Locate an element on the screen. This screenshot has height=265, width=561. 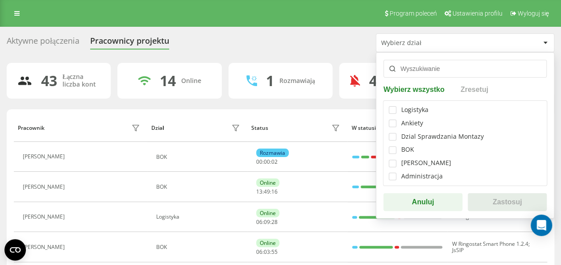
input: Wyszukiwanie is located at coordinates (465, 69).